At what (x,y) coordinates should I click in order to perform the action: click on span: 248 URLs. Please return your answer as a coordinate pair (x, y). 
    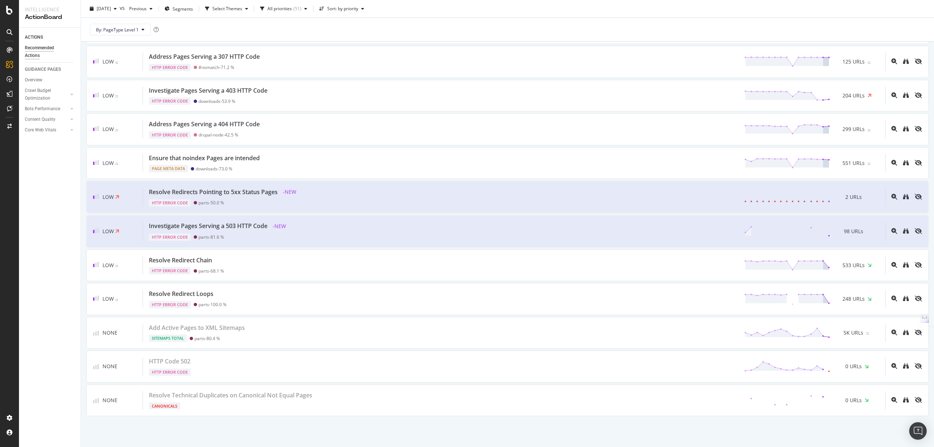
    Looking at the image, I should click on (853, 299).